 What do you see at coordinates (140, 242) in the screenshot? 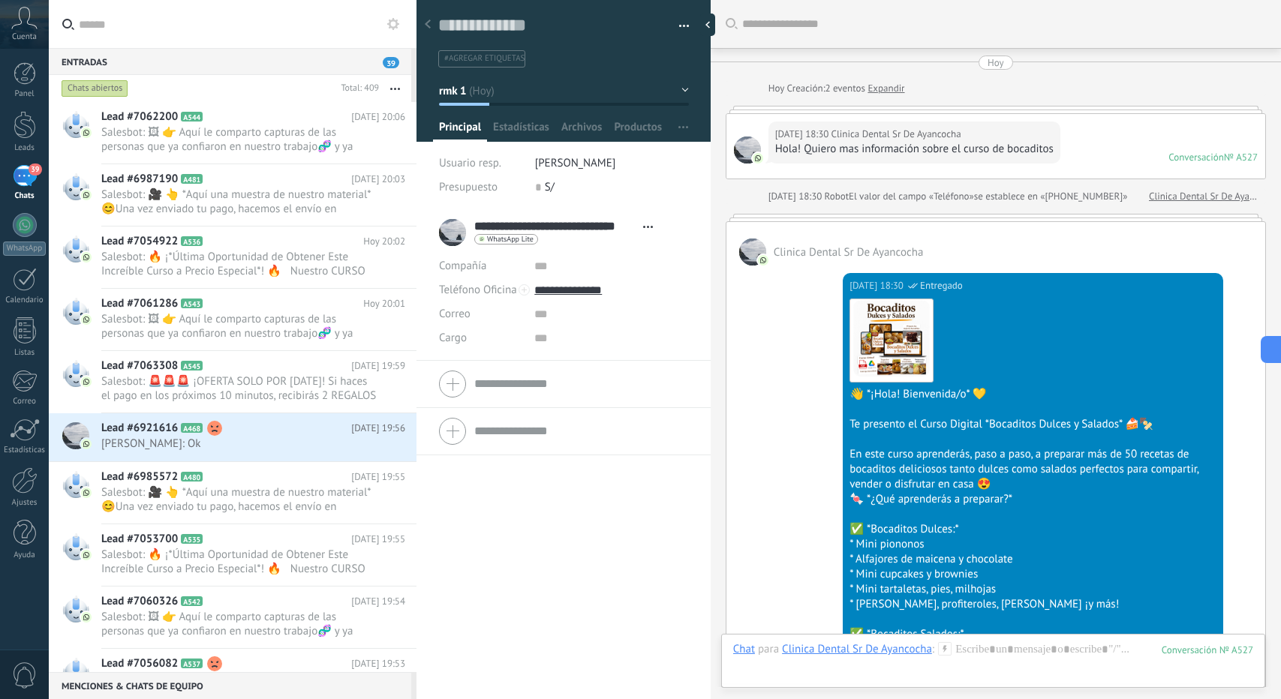
I see `span: Lead #7054922` at bounding box center [140, 242].